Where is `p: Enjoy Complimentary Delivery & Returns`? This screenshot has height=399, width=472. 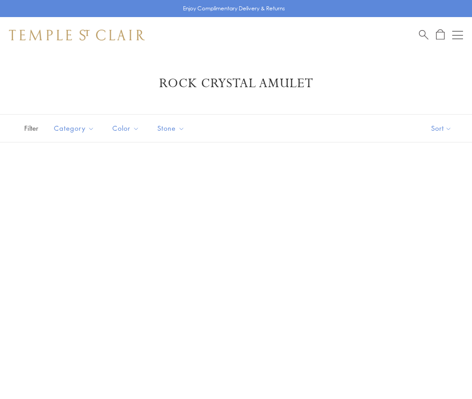 p: Enjoy Complimentary Delivery & Returns is located at coordinates (234, 9).